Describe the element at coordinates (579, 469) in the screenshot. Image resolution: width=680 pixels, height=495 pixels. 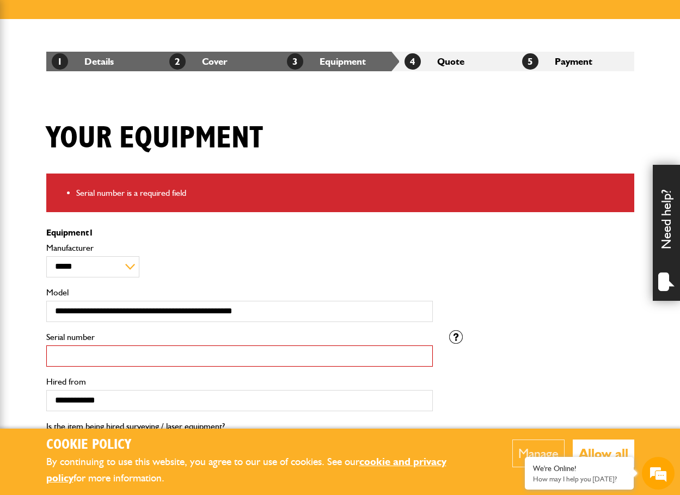
I see `div: We're Online!` at that location.